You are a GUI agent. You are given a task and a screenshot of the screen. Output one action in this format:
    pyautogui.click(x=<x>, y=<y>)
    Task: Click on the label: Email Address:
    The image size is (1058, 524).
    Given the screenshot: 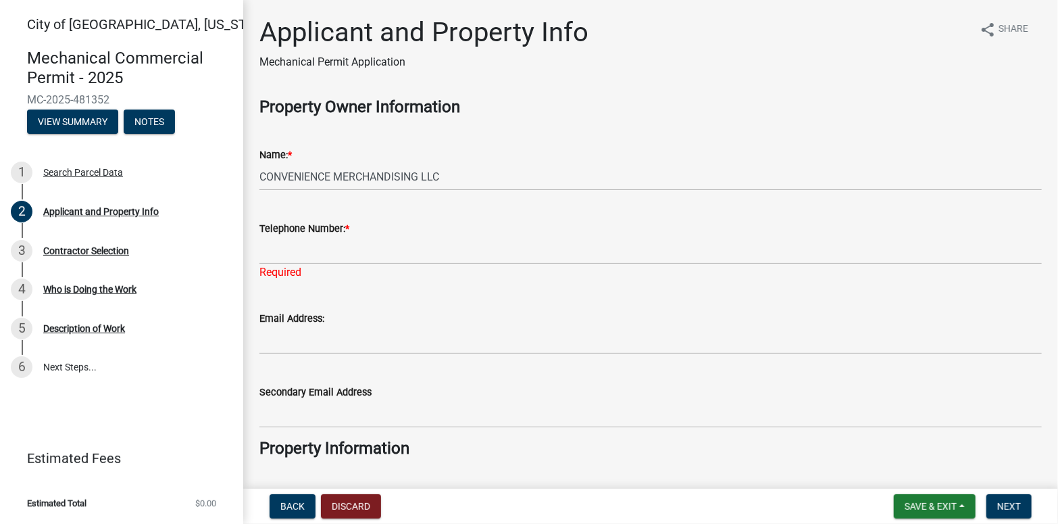 What is the action you would take?
    pyautogui.click(x=292, y=319)
    